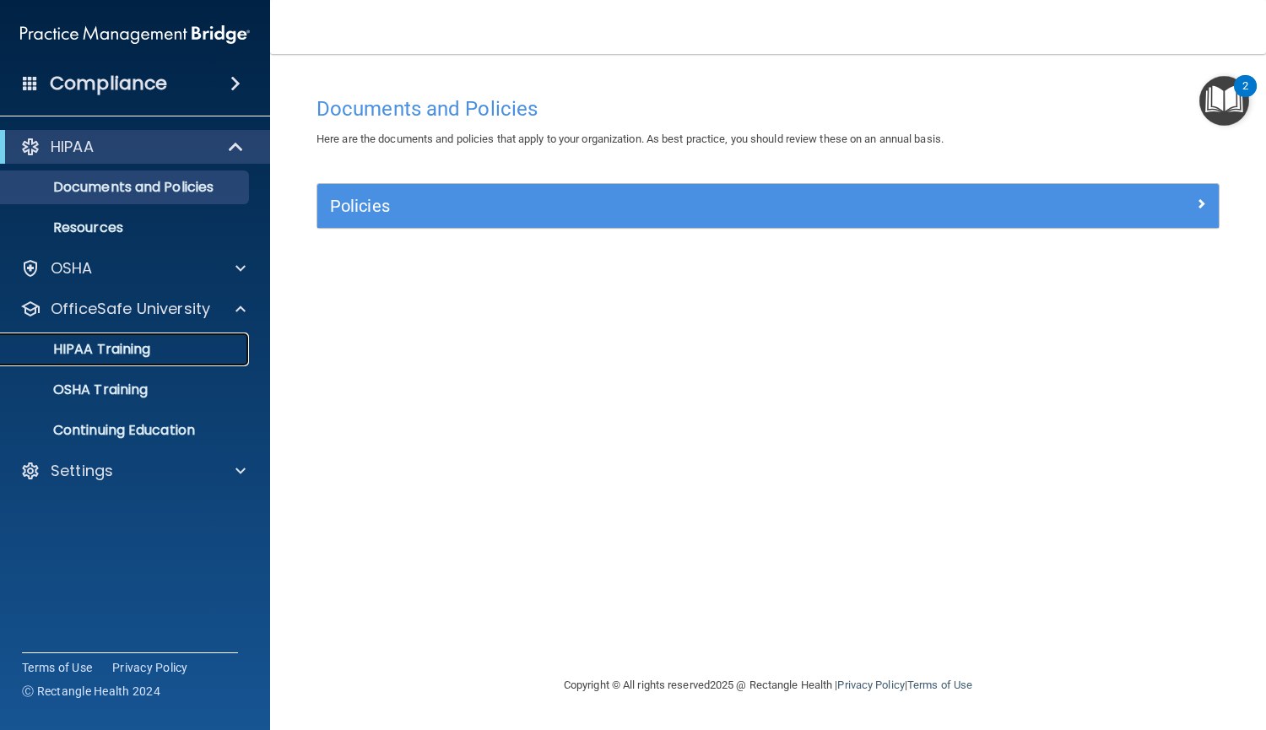 This screenshot has width=1266, height=730. Describe the element at coordinates (1244, 97) in the screenshot. I see `div: 2` at that location.